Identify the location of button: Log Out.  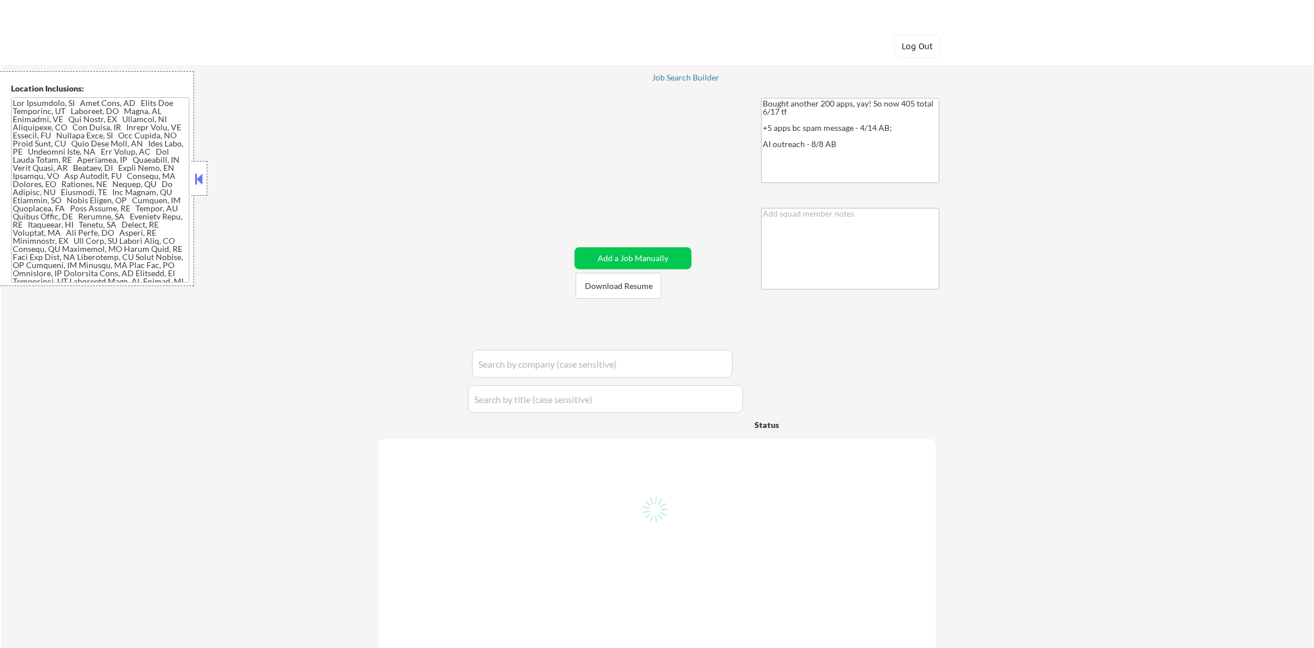
(917, 46).